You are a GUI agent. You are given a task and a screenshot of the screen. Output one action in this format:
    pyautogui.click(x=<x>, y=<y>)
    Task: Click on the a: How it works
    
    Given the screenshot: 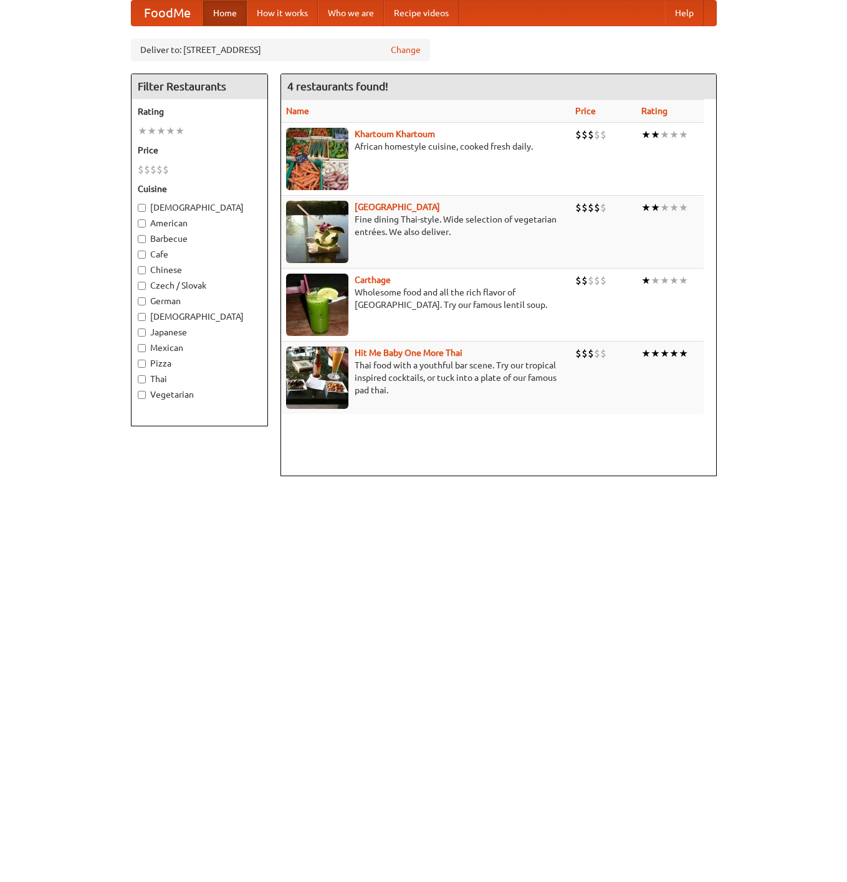 What is the action you would take?
    pyautogui.click(x=282, y=13)
    